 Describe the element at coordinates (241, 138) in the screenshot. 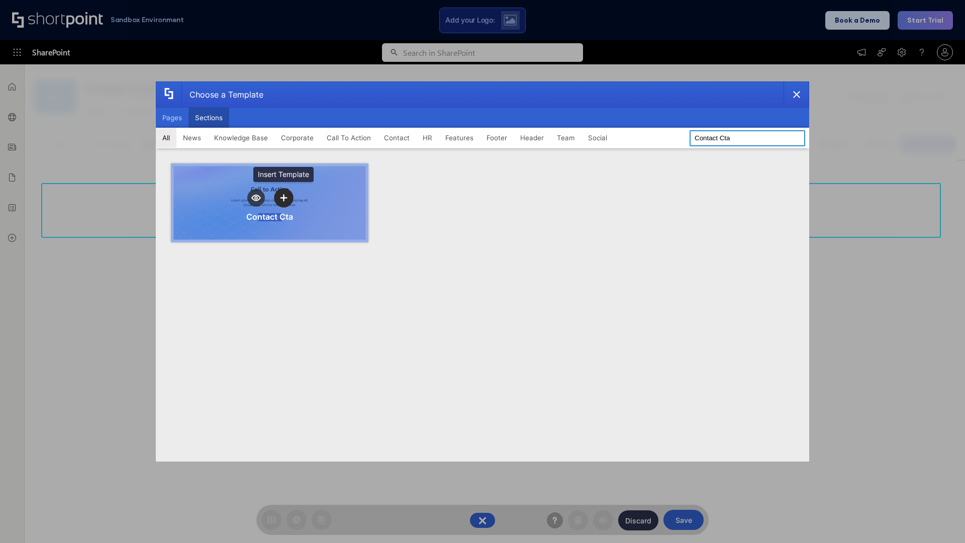

I see `button: Knowledge Base` at that location.